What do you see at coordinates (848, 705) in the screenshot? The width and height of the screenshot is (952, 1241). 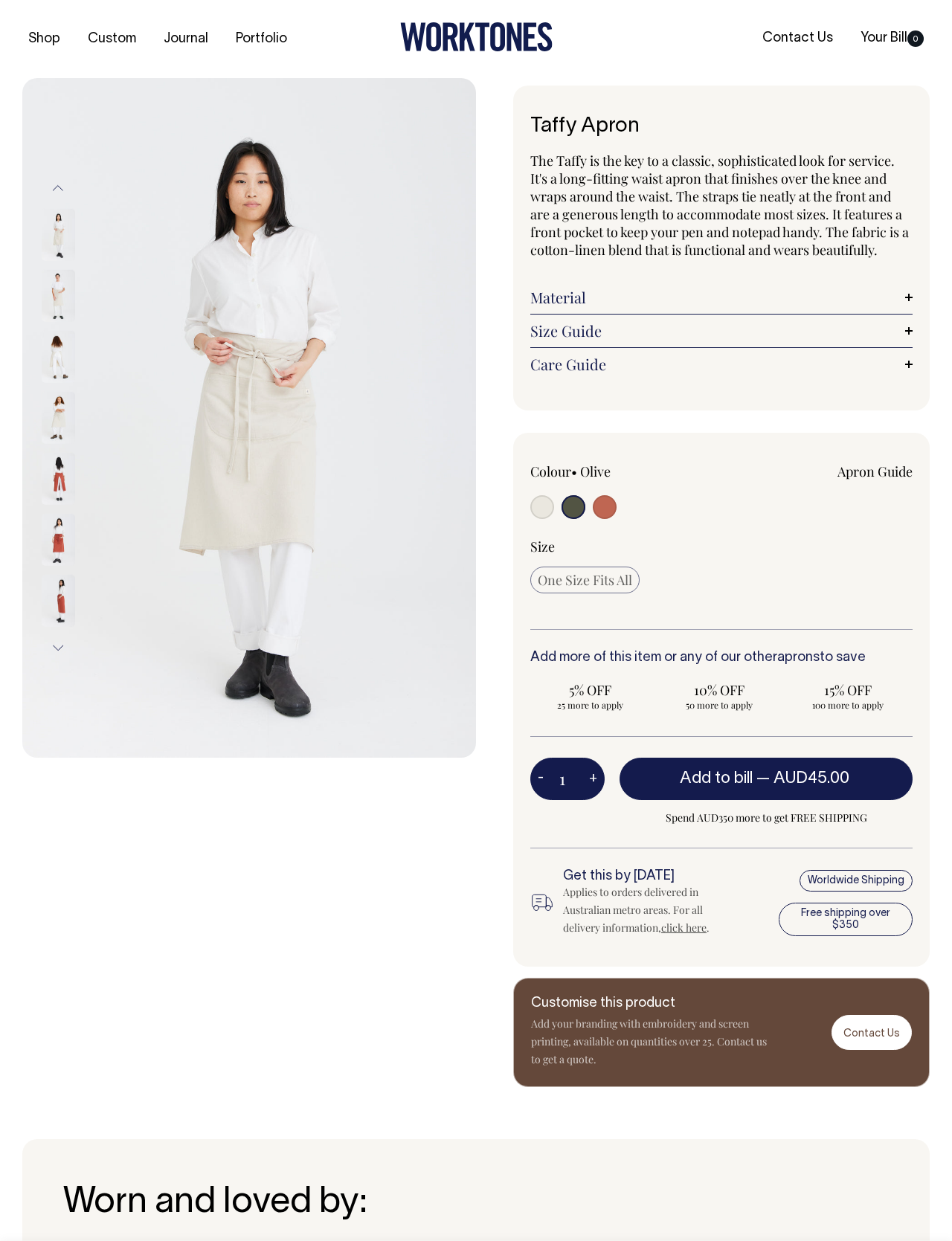 I see `span: 100 more to apply` at bounding box center [848, 705].